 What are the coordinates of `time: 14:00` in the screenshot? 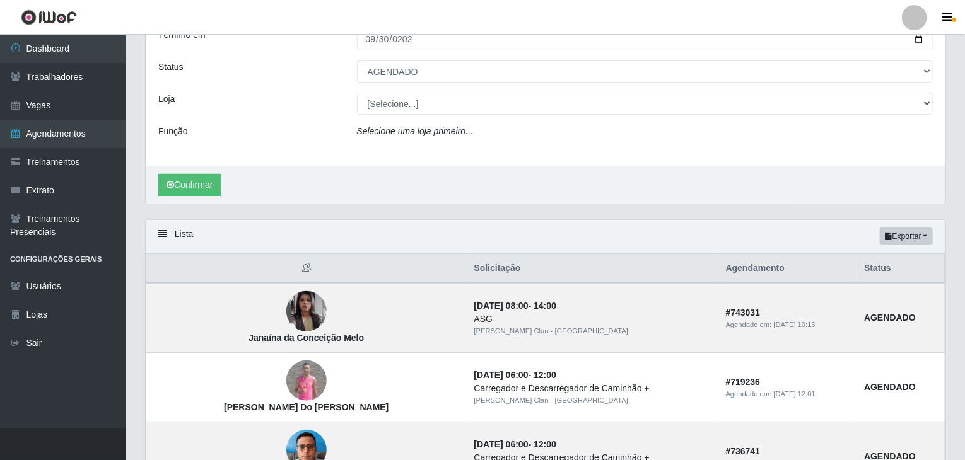 It's located at (545, 306).